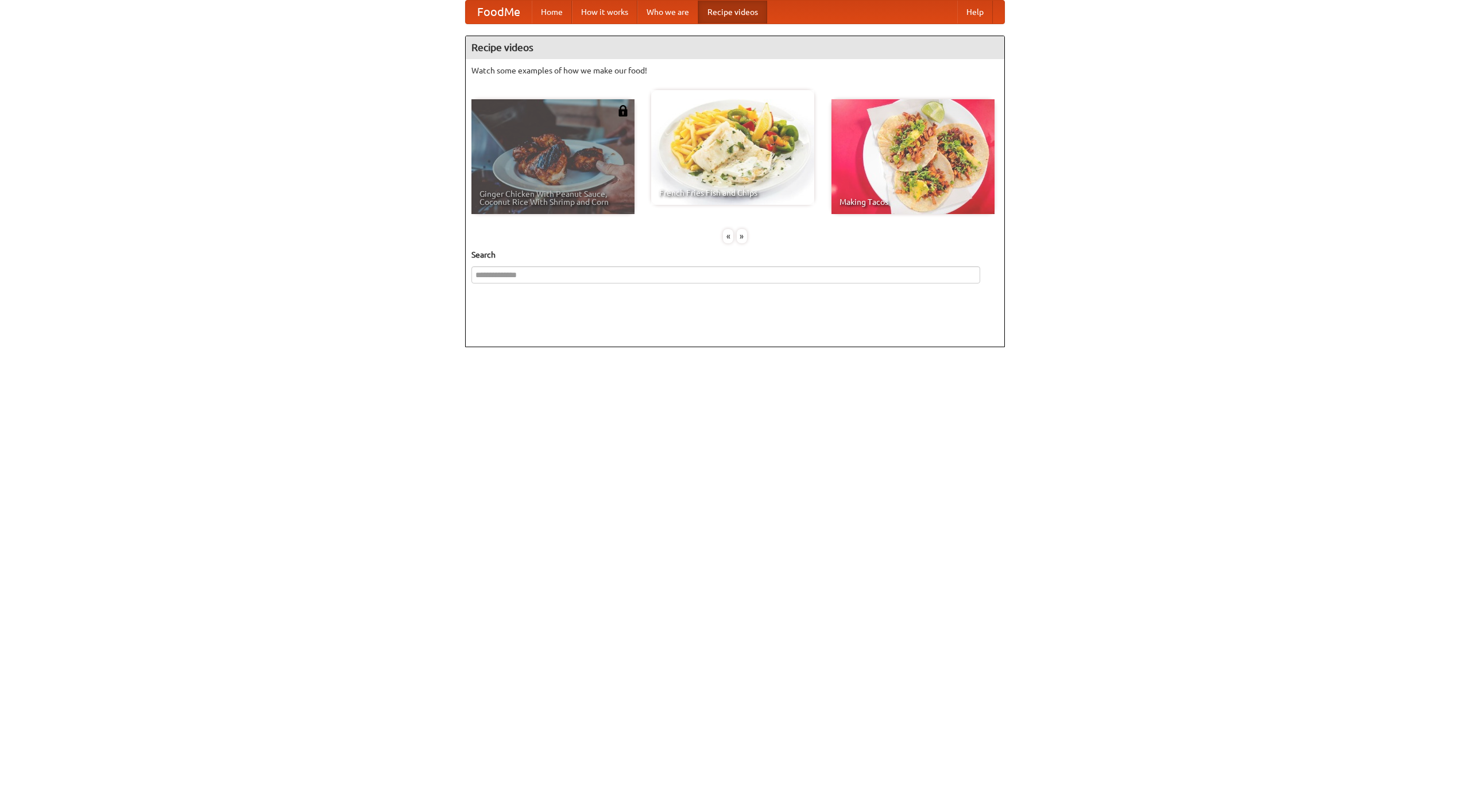 The width and height of the screenshot is (1470, 812). I want to click on a: How it works, so click(604, 12).